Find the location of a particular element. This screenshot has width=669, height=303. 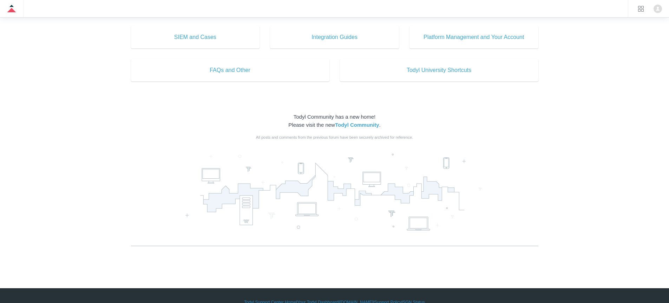

div: All posts and comments from the previous forum have been securely archived for reference. is located at coordinates (335, 137).